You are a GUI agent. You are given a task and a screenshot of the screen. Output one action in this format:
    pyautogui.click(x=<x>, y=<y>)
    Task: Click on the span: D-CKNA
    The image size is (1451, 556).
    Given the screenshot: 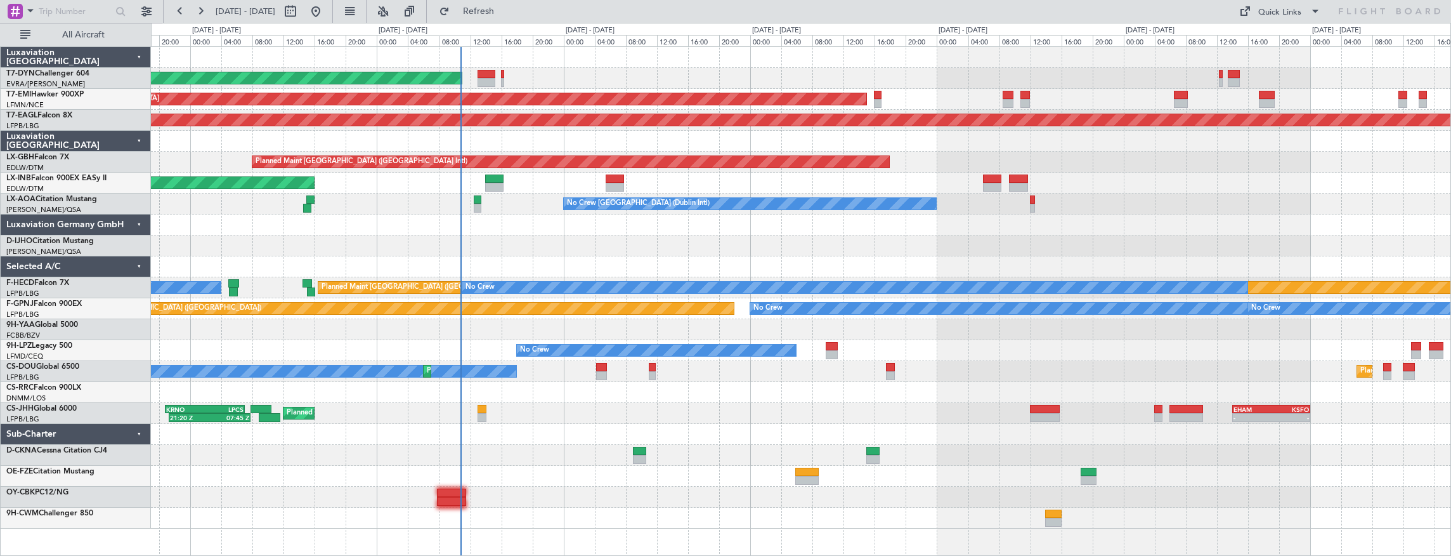 What is the action you would take?
    pyautogui.click(x=22, y=450)
    